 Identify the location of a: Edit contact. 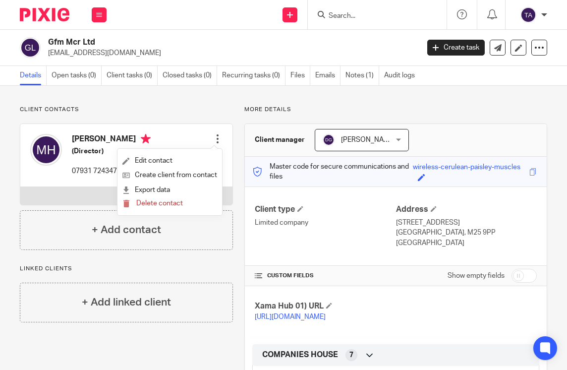
(170, 161).